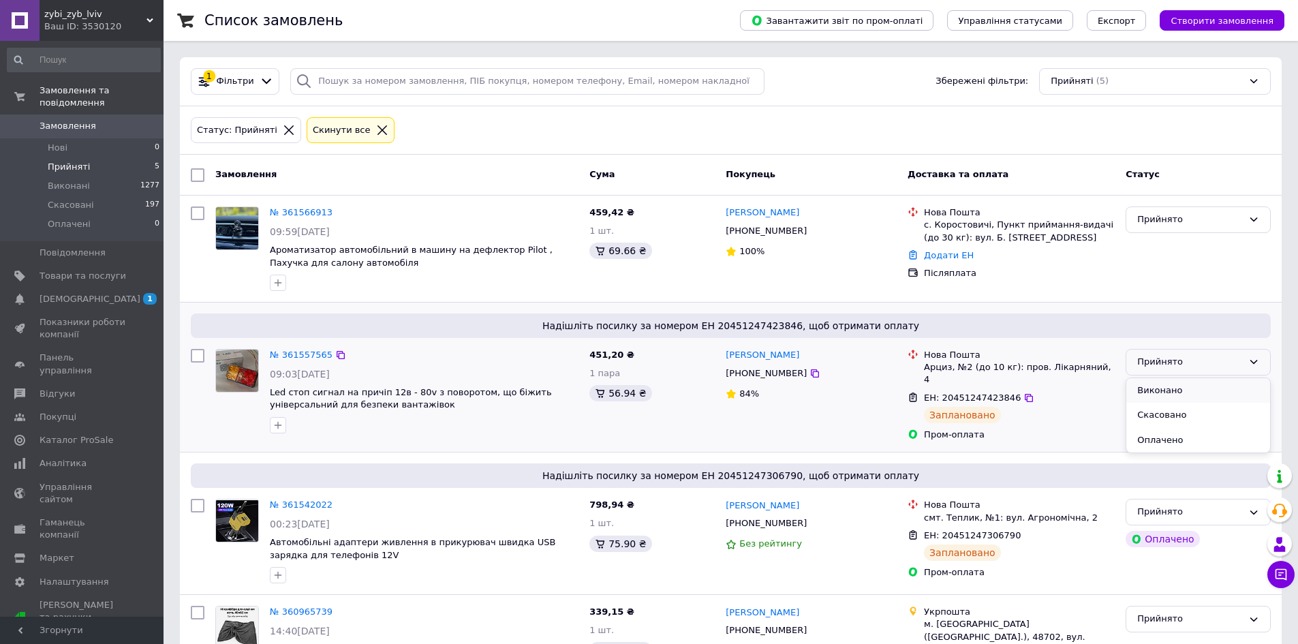  What do you see at coordinates (411, 256) in the screenshot?
I see `a: Ароматизатор автомобільний в машину на дефлектор Pilot , Пахучка для салону автомобіля` at bounding box center [411, 256].